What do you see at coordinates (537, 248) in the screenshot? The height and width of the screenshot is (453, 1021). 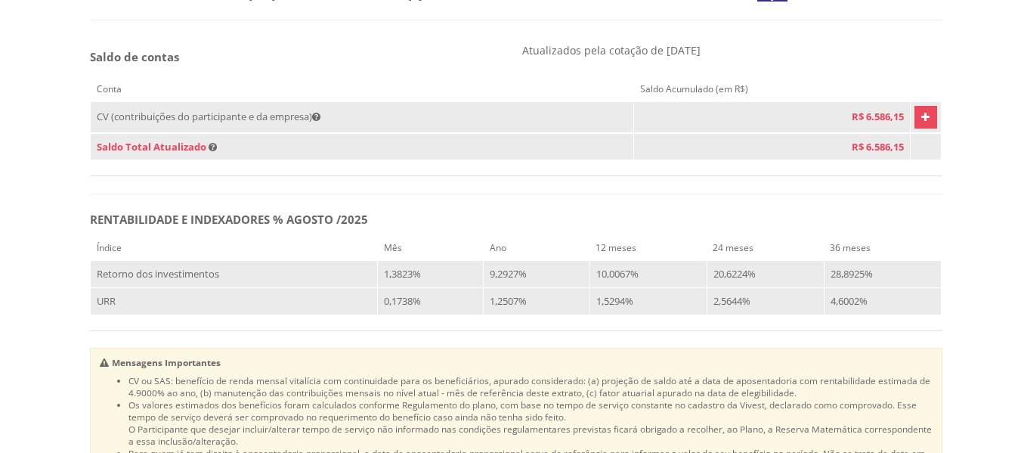 I see `th: Ano` at bounding box center [537, 248].